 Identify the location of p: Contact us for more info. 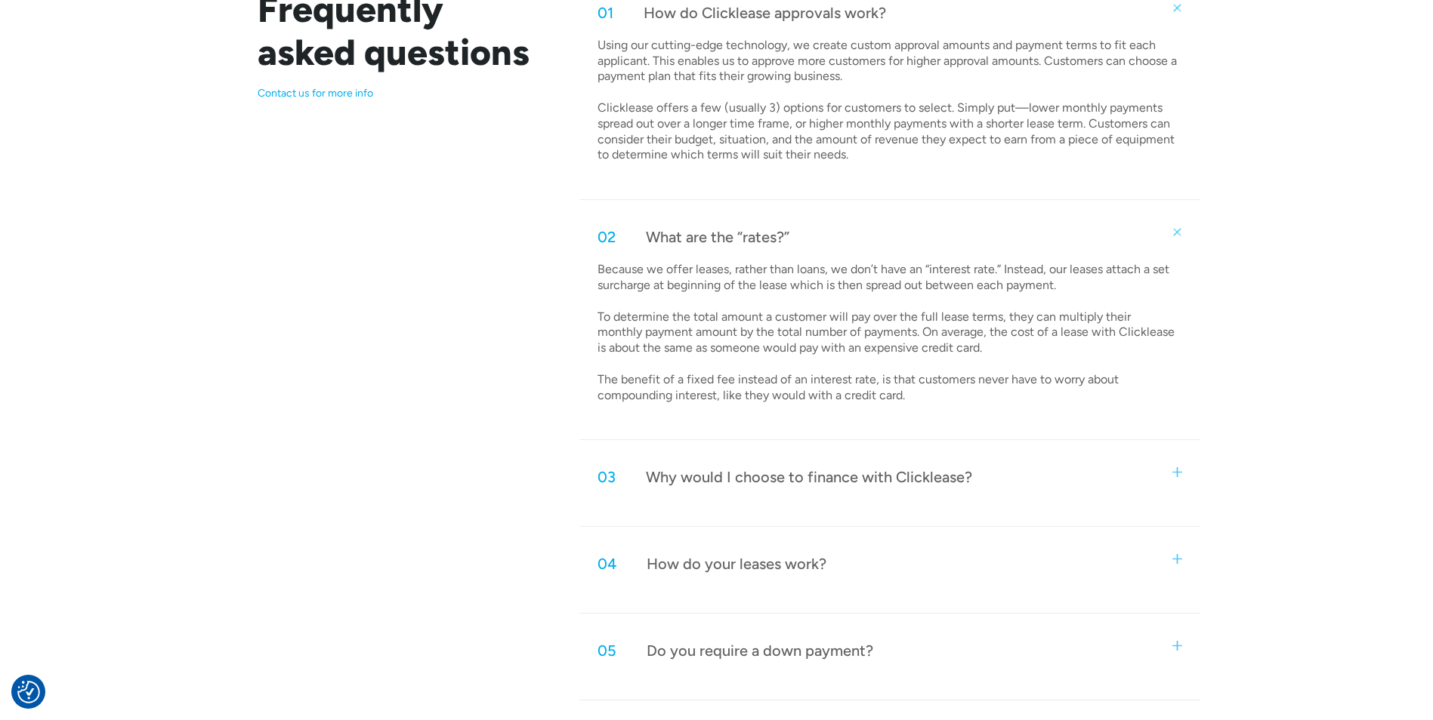
(400, 94).